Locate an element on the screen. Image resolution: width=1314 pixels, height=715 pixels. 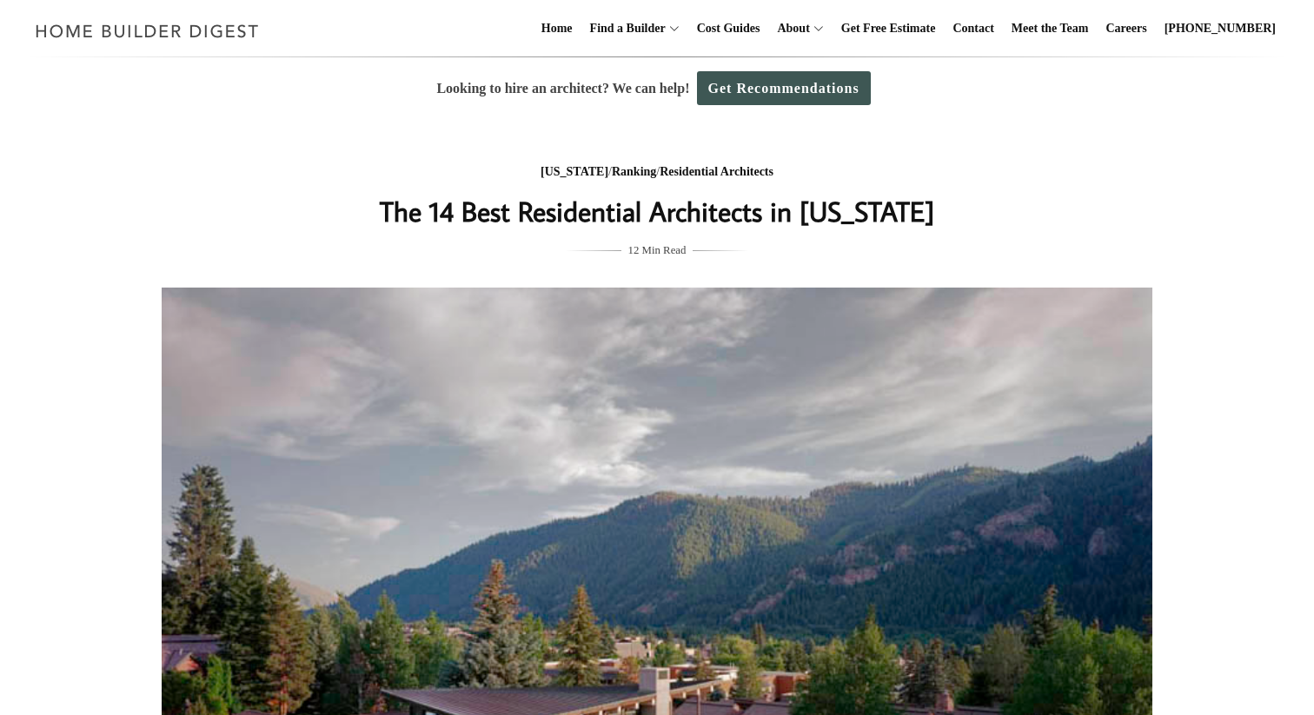
img: Home Builder Digest is located at coordinates (147, 30).